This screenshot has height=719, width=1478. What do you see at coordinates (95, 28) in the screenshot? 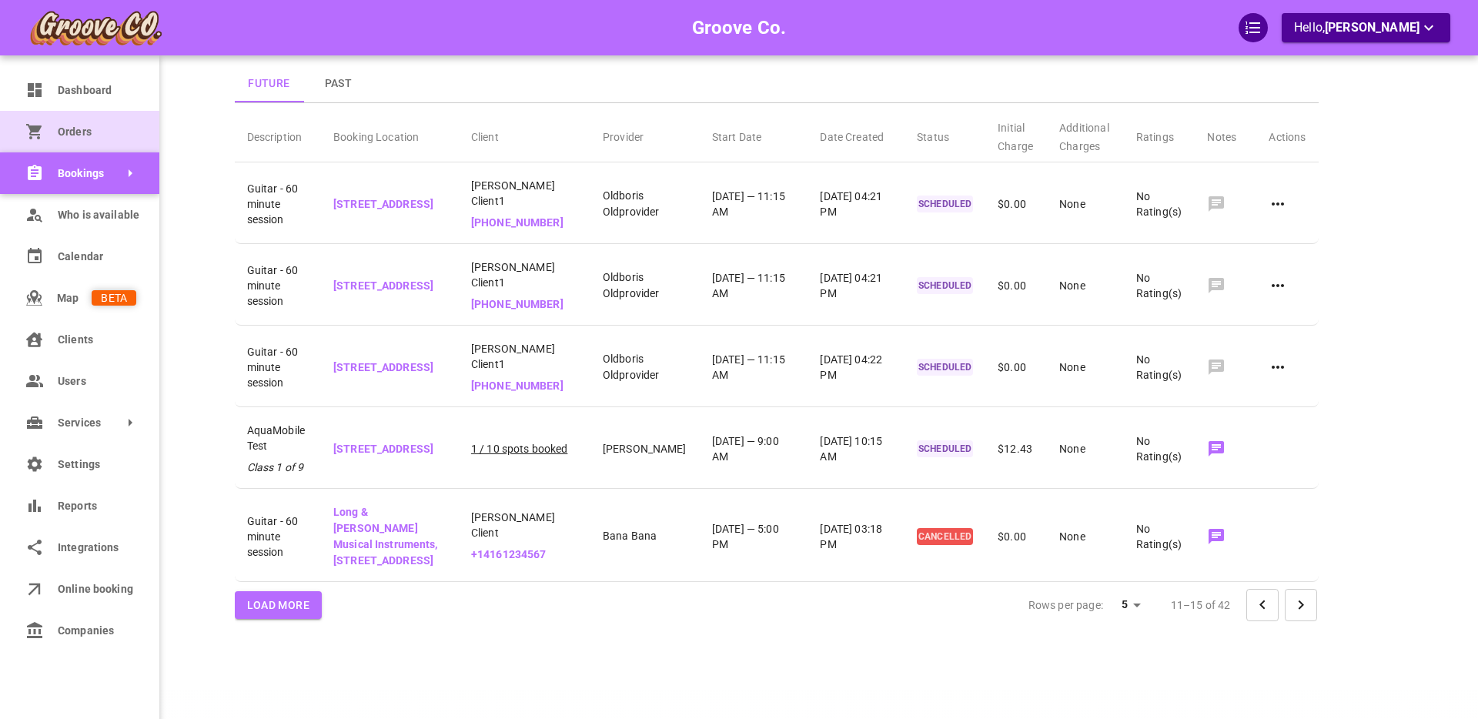
I see `img: company-logo` at bounding box center [95, 28].